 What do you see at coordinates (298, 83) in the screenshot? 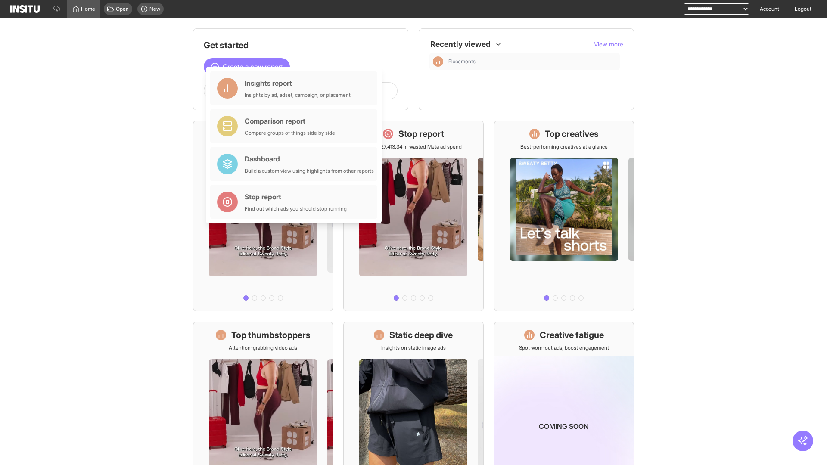
I see `div: Insights report` at bounding box center [298, 83].